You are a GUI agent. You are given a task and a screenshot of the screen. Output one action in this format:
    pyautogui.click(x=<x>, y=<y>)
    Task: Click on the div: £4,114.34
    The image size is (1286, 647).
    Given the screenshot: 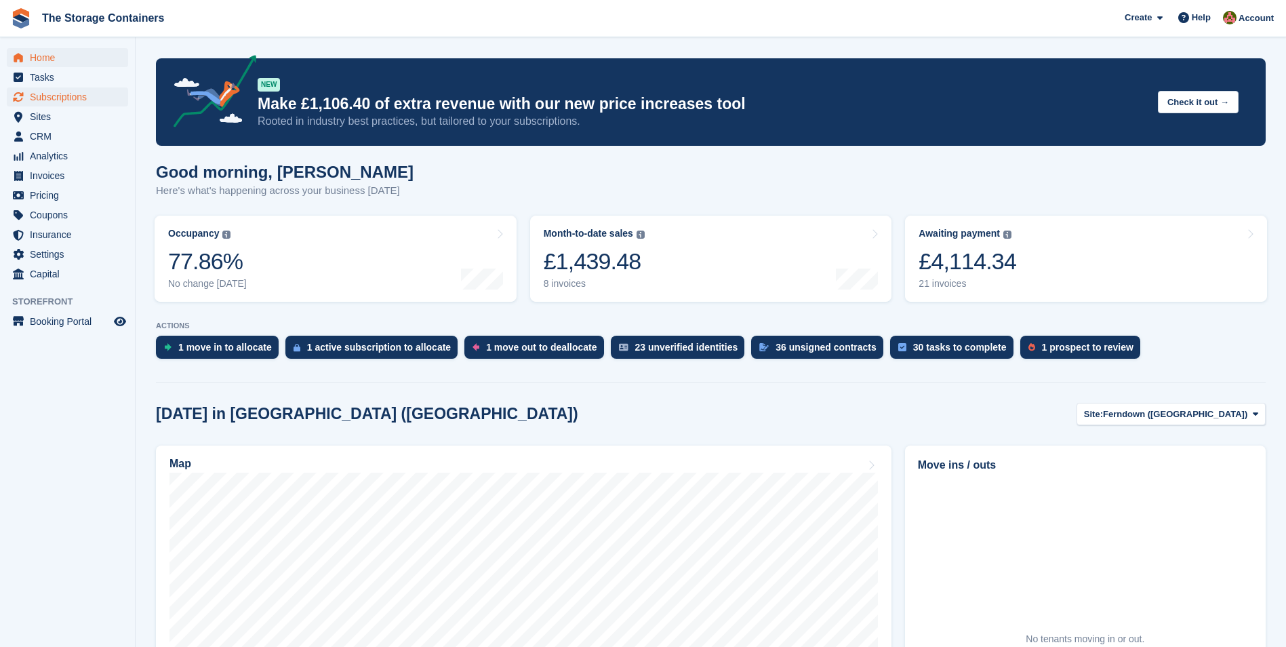 What is the action you would take?
    pyautogui.click(x=968, y=261)
    